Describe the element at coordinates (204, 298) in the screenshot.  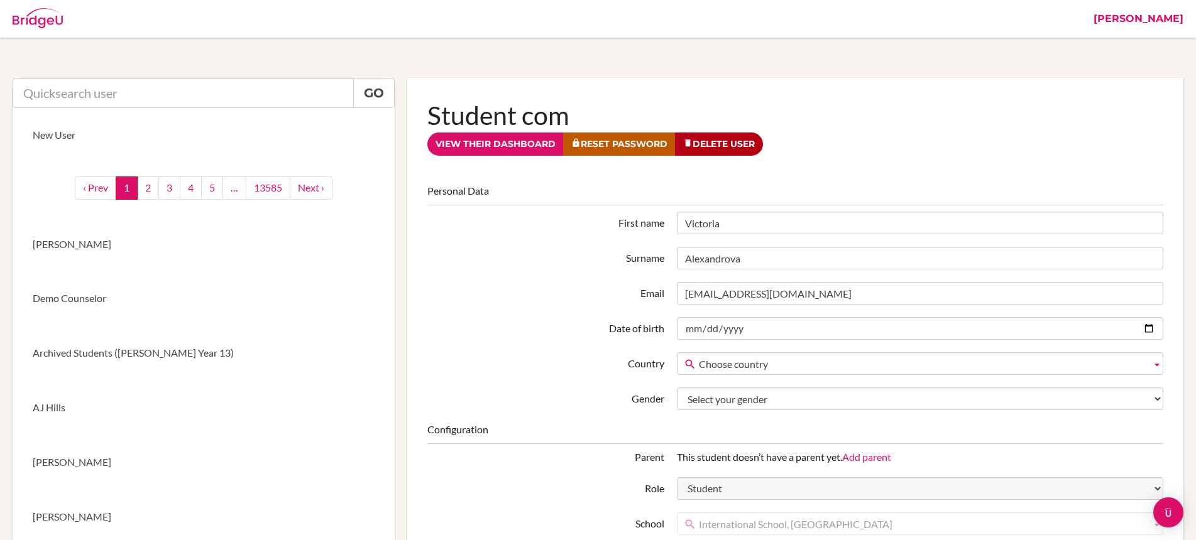
I see `a: Demo Counselor` at that location.